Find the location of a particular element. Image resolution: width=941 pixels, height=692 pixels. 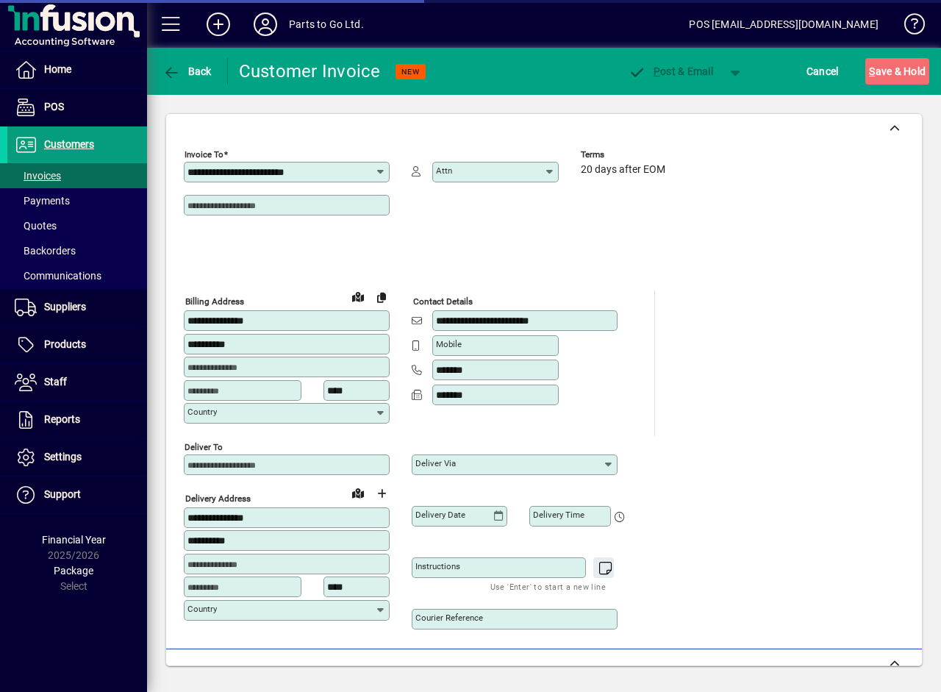

span: 20 days after EOM is located at coordinates (623, 170).